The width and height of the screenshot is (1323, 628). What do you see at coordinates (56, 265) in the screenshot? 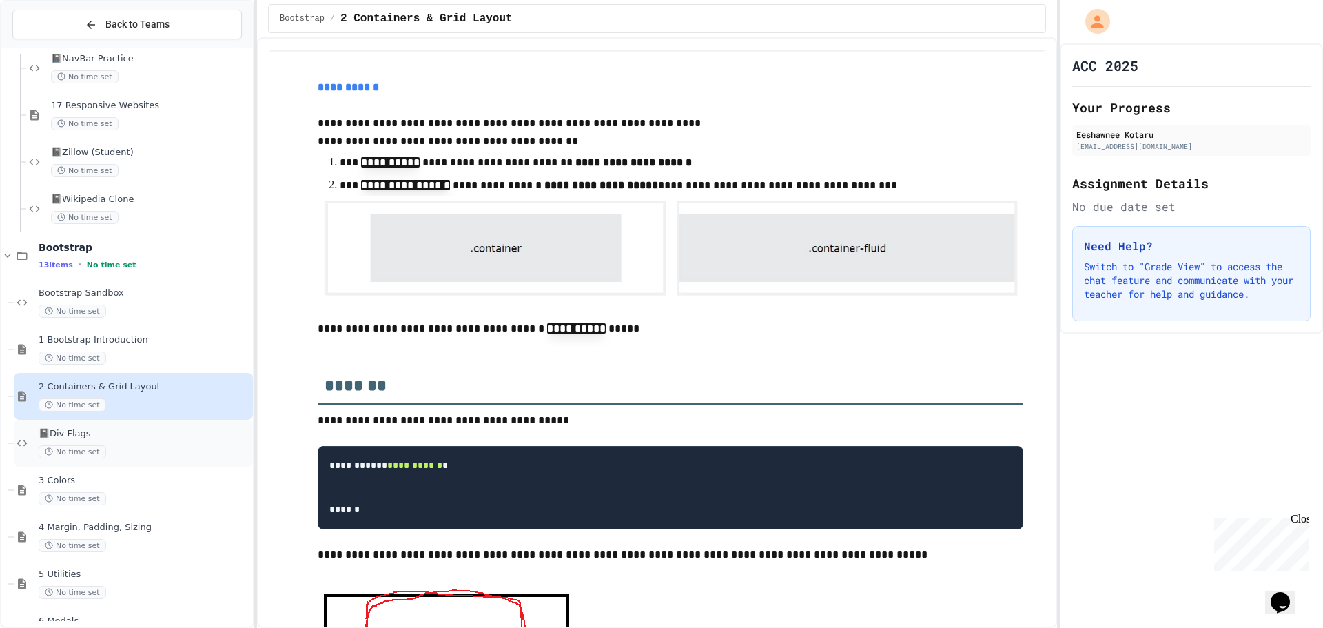
I see `span: 13 items` at bounding box center [56, 265].